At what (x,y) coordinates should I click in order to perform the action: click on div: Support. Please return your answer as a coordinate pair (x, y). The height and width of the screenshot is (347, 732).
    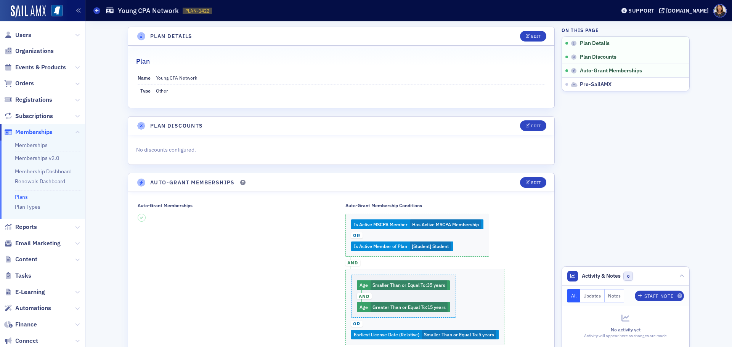
    Looking at the image, I should click on (641, 11).